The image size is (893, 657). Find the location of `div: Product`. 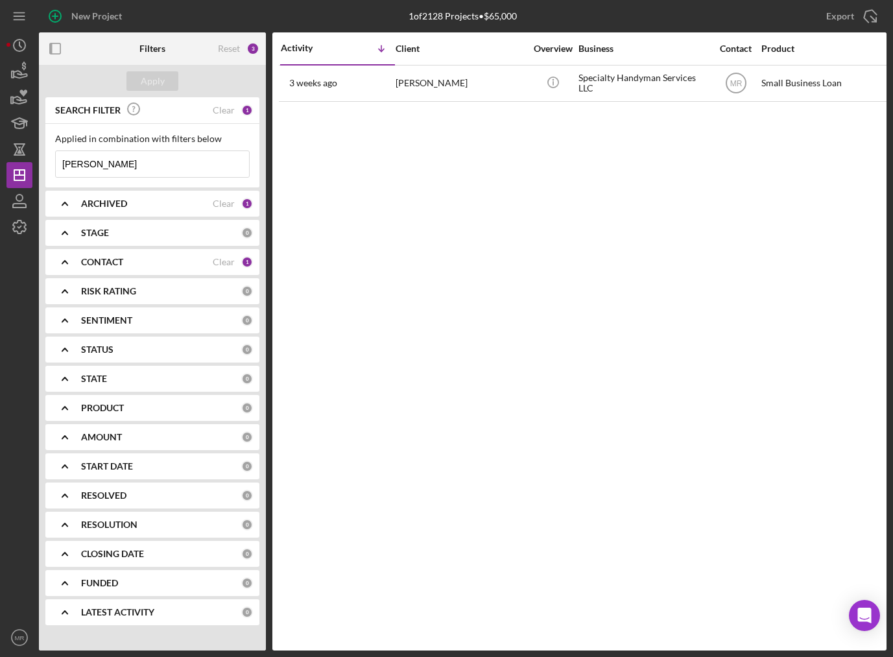

div: Product is located at coordinates (826, 49).